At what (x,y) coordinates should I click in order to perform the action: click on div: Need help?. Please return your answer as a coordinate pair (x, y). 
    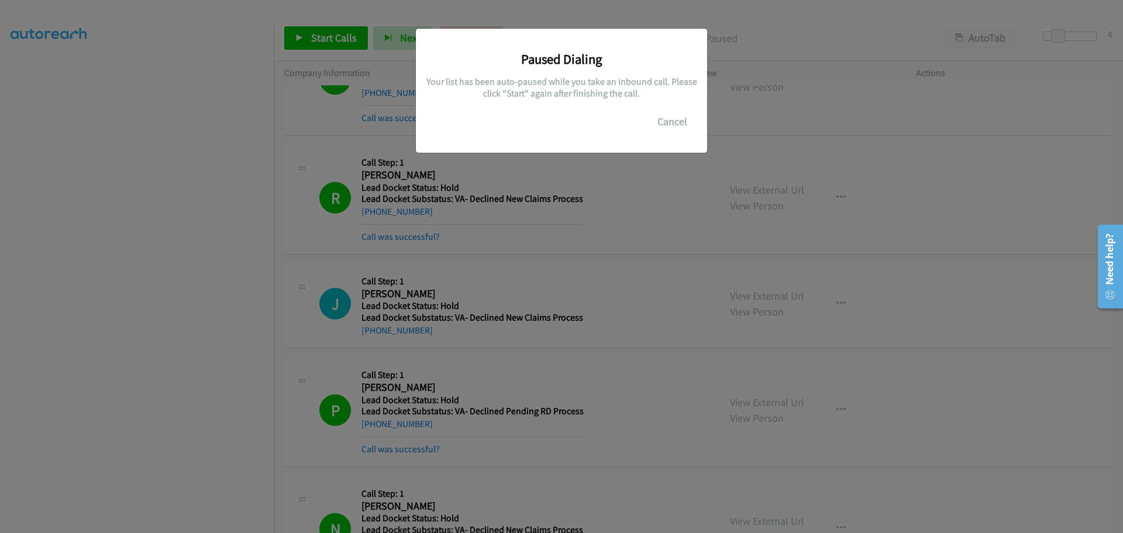
    Looking at the image, I should click on (20, 39).